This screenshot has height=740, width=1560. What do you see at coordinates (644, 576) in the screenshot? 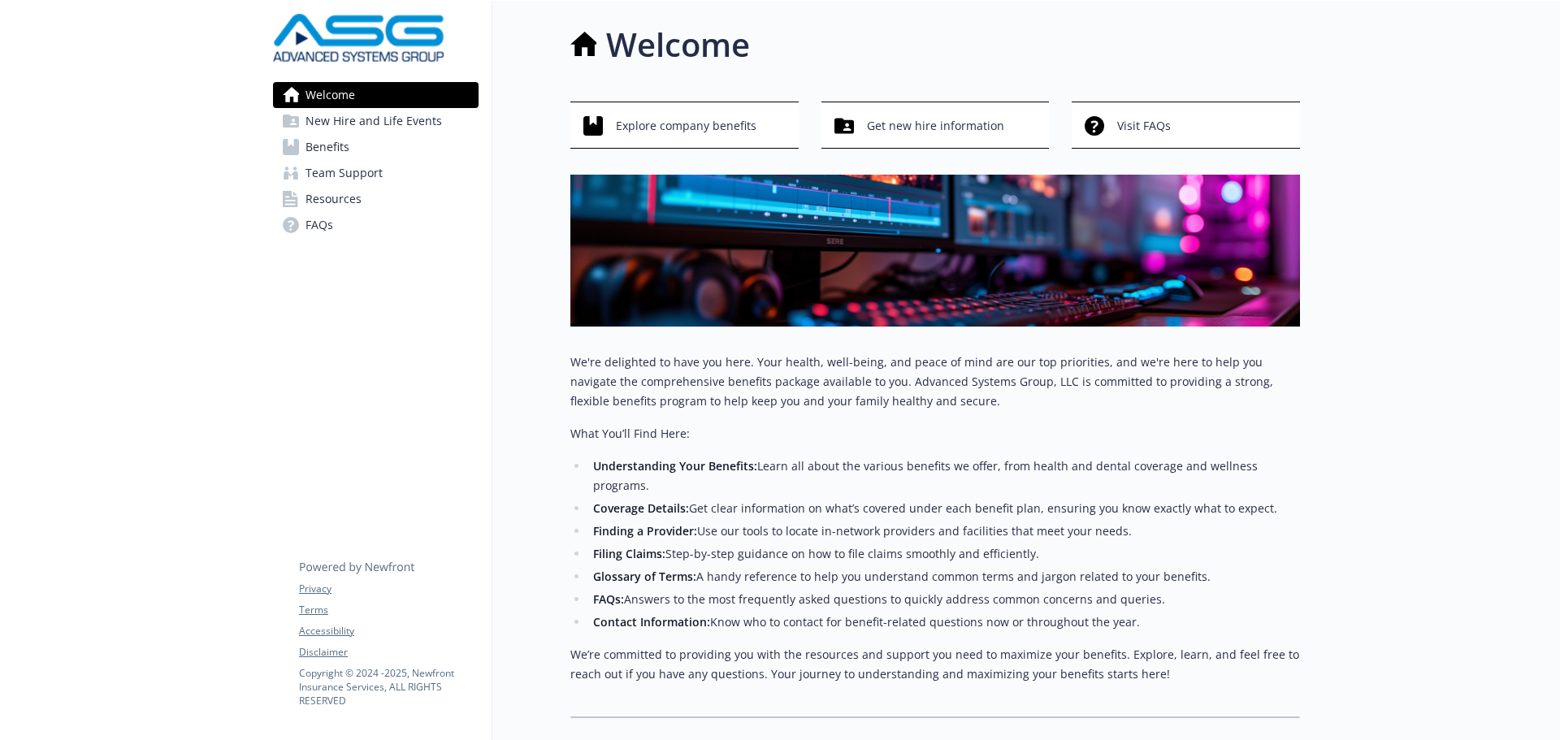
I see `strong: Glossary of Terms:` at bounding box center [644, 576].